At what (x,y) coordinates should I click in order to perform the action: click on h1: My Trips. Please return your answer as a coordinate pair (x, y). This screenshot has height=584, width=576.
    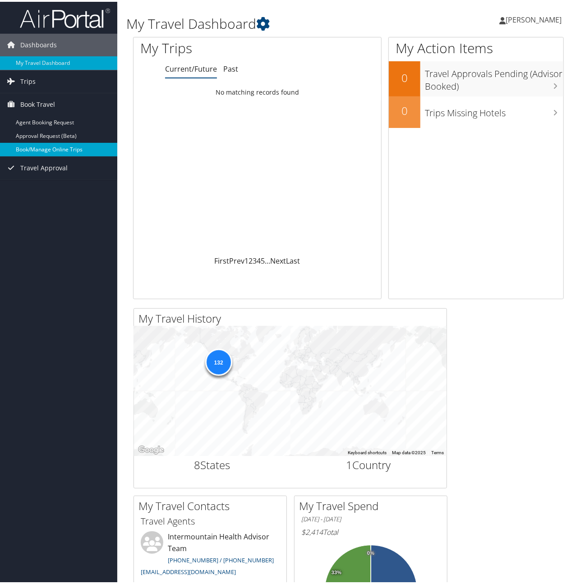
    Looking at the image, I should click on (206, 46).